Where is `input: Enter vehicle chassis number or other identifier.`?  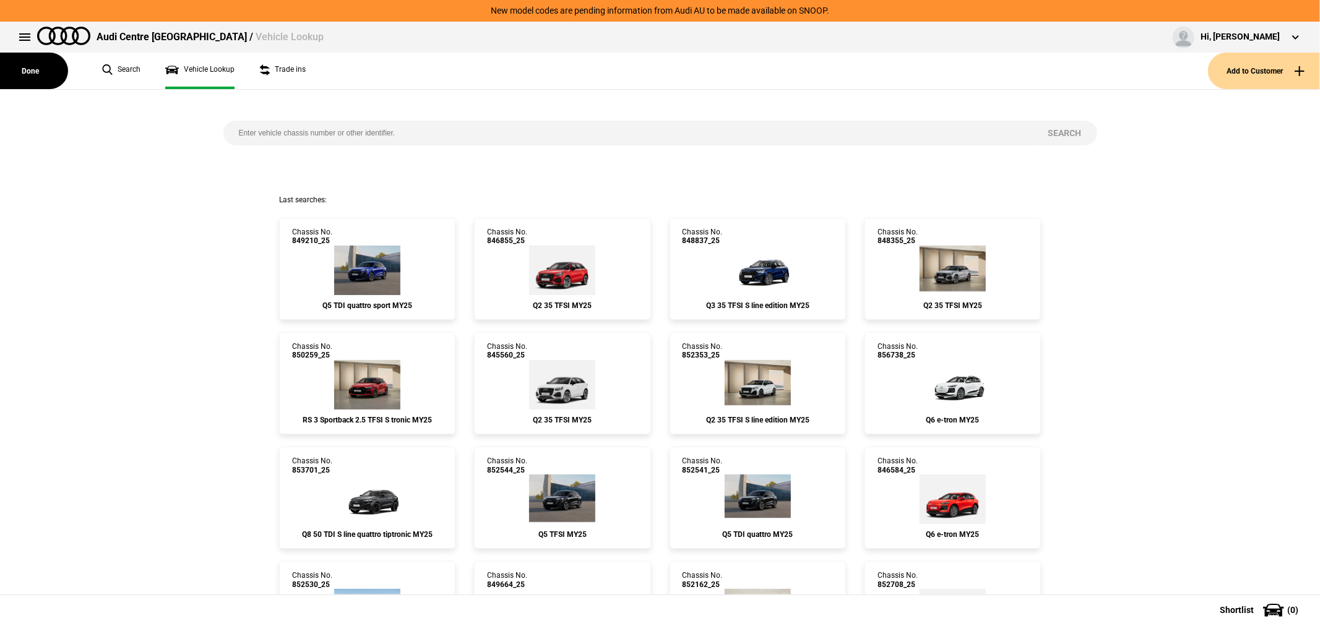
input: Enter vehicle chassis number or other identifier. is located at coordinates (628, 133).